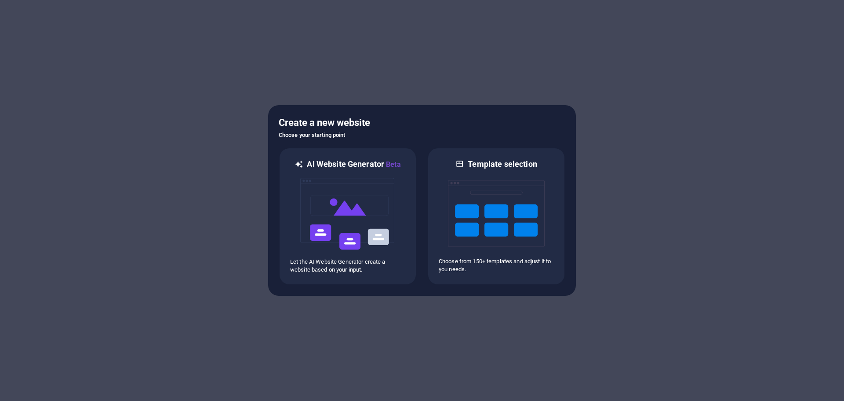 This screenshot has height=401, width=844. What do you see at coordinates (348, 266) in the screenshot?
I see `p: Let the AI Website Generator create a website based on your input.` at bounding box center [348, 266].